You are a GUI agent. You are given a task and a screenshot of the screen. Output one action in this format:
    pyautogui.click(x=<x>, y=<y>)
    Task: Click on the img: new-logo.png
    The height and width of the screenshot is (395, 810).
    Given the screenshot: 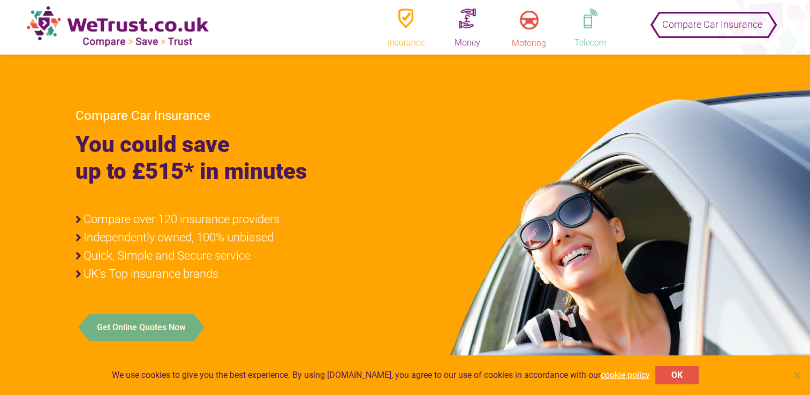 What is the action you would take?
    pyautogui.click(x=118, y=27)
    